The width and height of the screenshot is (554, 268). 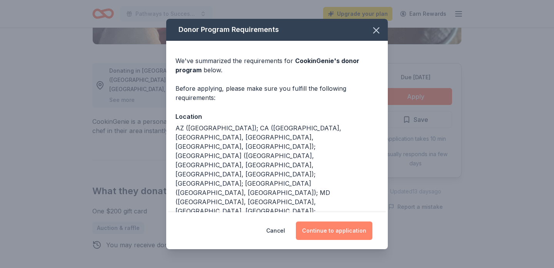 I want to click on button: Continue to application, so click(x=334, y=231).